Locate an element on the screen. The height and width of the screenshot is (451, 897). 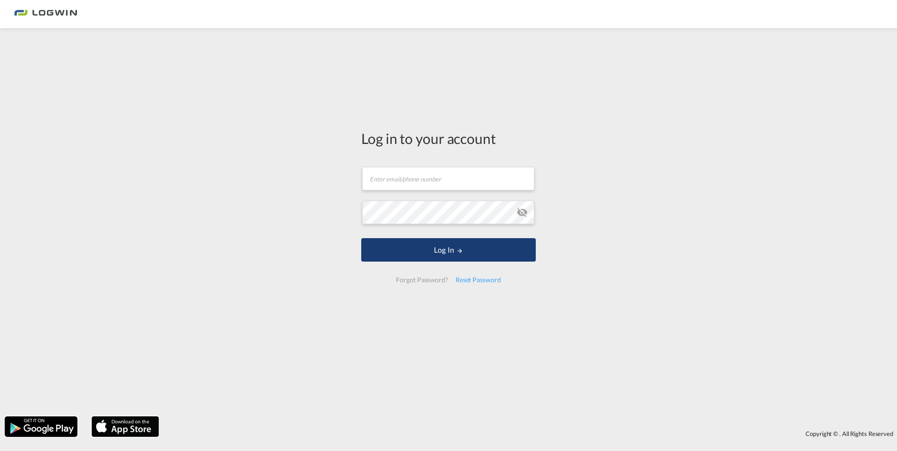
md-icon: icon-eye-off is located at coordinates (522, 212).